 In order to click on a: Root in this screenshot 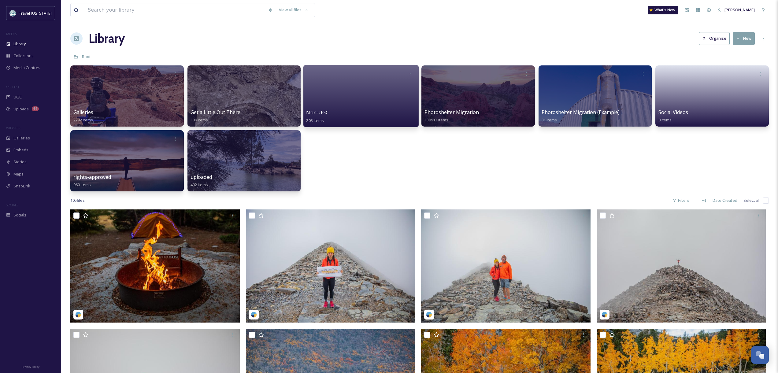, I will do `click(86, 57)`.